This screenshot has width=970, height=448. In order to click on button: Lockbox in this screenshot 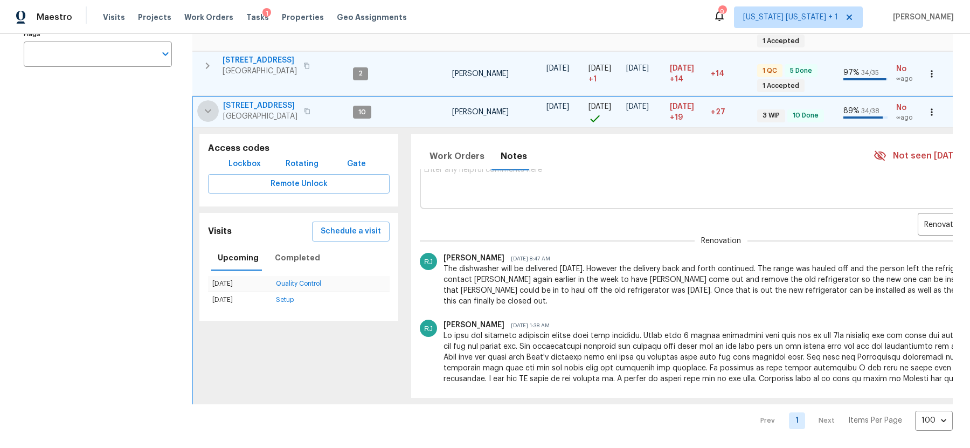, I will do `click(245, 164)`.